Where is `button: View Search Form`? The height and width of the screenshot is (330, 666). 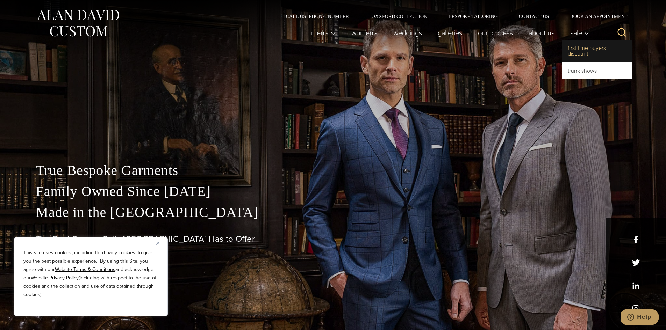
button: View Search Form is located at coordinates (622, 33).